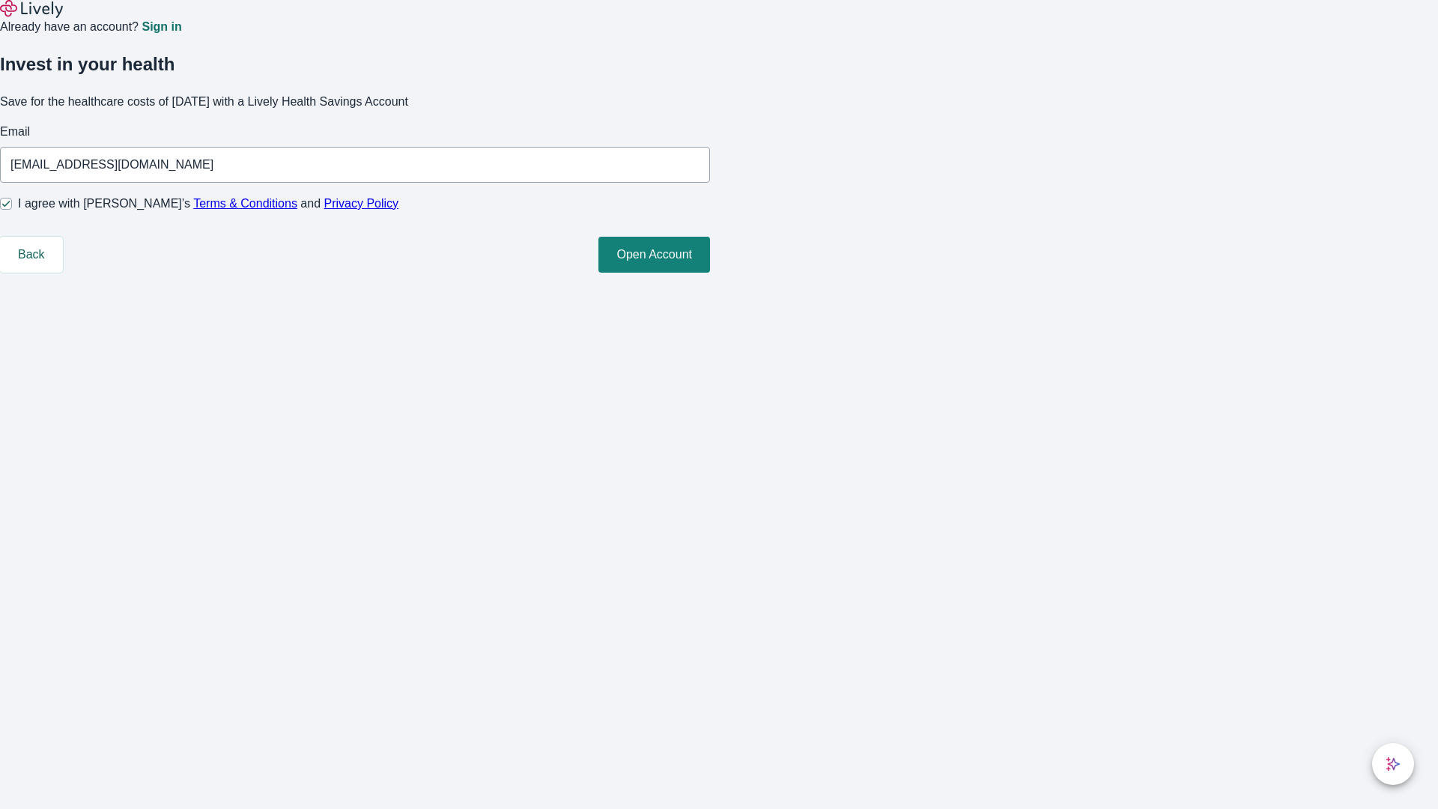  What do you see at coordinates (1394, 764) in the screenshot?
I see `button: chat` at bounding box center [1394, 764].